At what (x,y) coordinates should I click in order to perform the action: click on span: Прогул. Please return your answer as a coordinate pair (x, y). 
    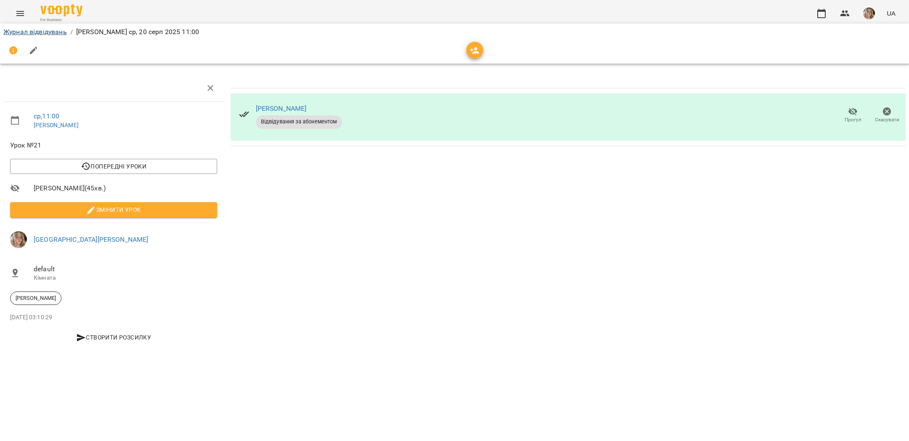
    Looking at the image, I should click on (853, 119).